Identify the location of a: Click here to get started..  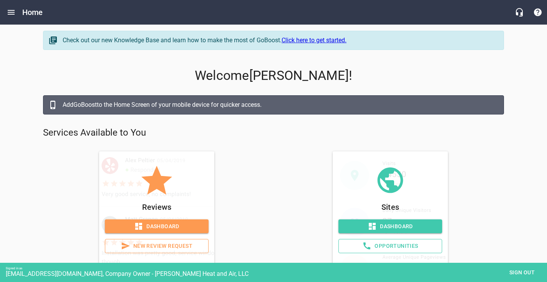
(314, 40).